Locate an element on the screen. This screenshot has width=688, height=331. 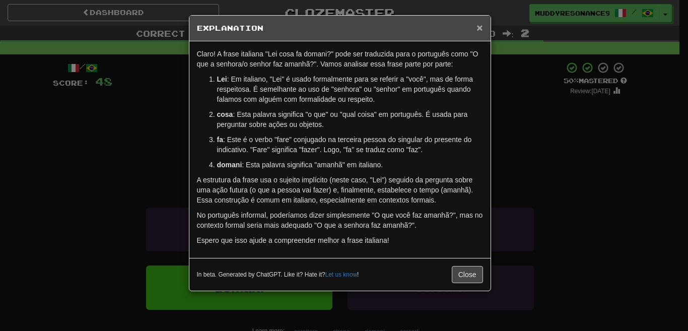
a: Let us know is located at coordinates (341, 275).